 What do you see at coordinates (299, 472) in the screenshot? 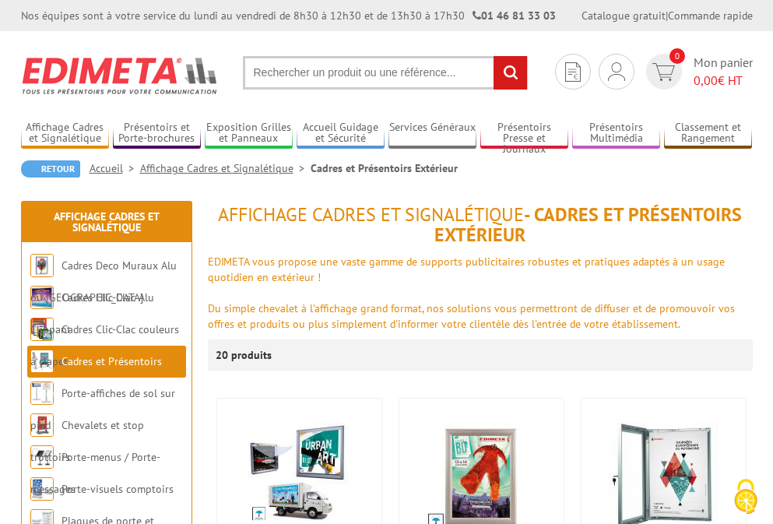
I see `img: Cadres Clic-Clac étanches sécurisés du A3 au 120 x 160 cm` at bounding box center [299, 472].